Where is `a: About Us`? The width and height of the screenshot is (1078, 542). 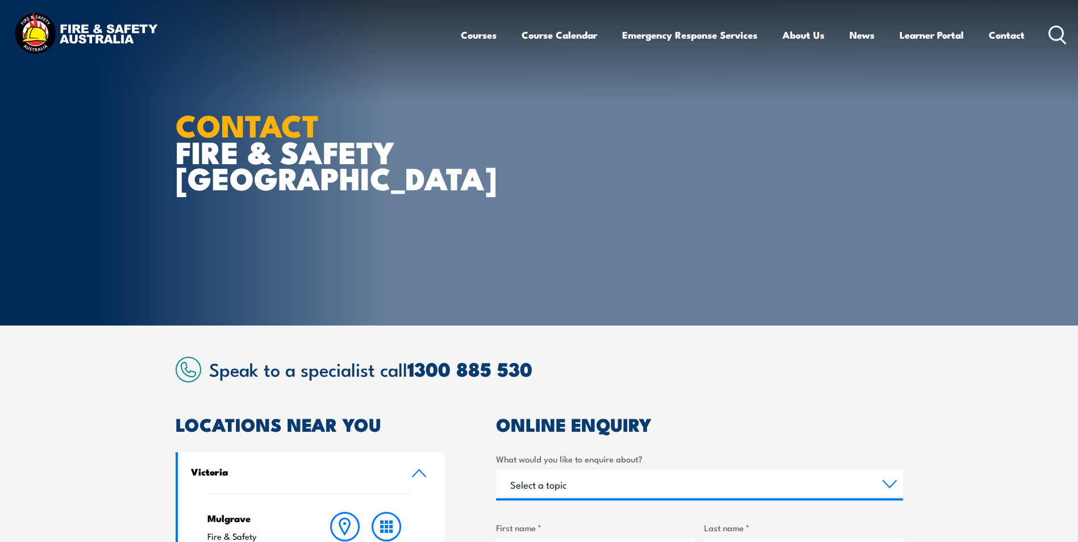 a: About Us is located at coordinates (803, 35).